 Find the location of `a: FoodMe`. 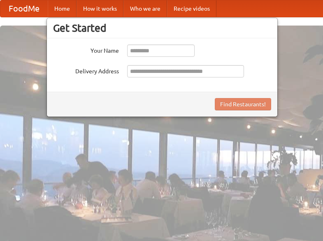

a: FoodMe is located at coordinates (24, 9).